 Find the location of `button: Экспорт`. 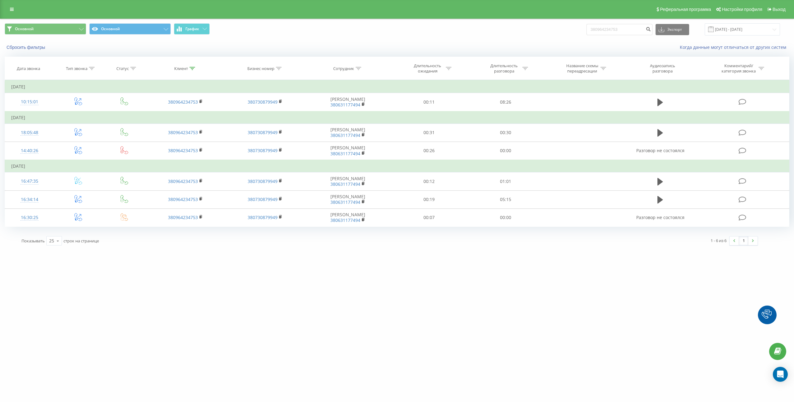

button: Экспорт is located at coordinates (672, 30).